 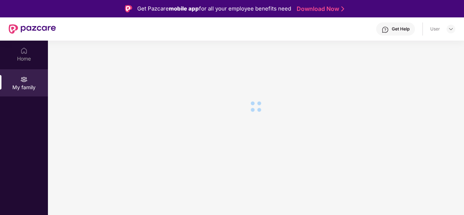 What do you see at coordinates (435, 29) in the screenshot?
I see `div: User` at bounding box center [435, 29].